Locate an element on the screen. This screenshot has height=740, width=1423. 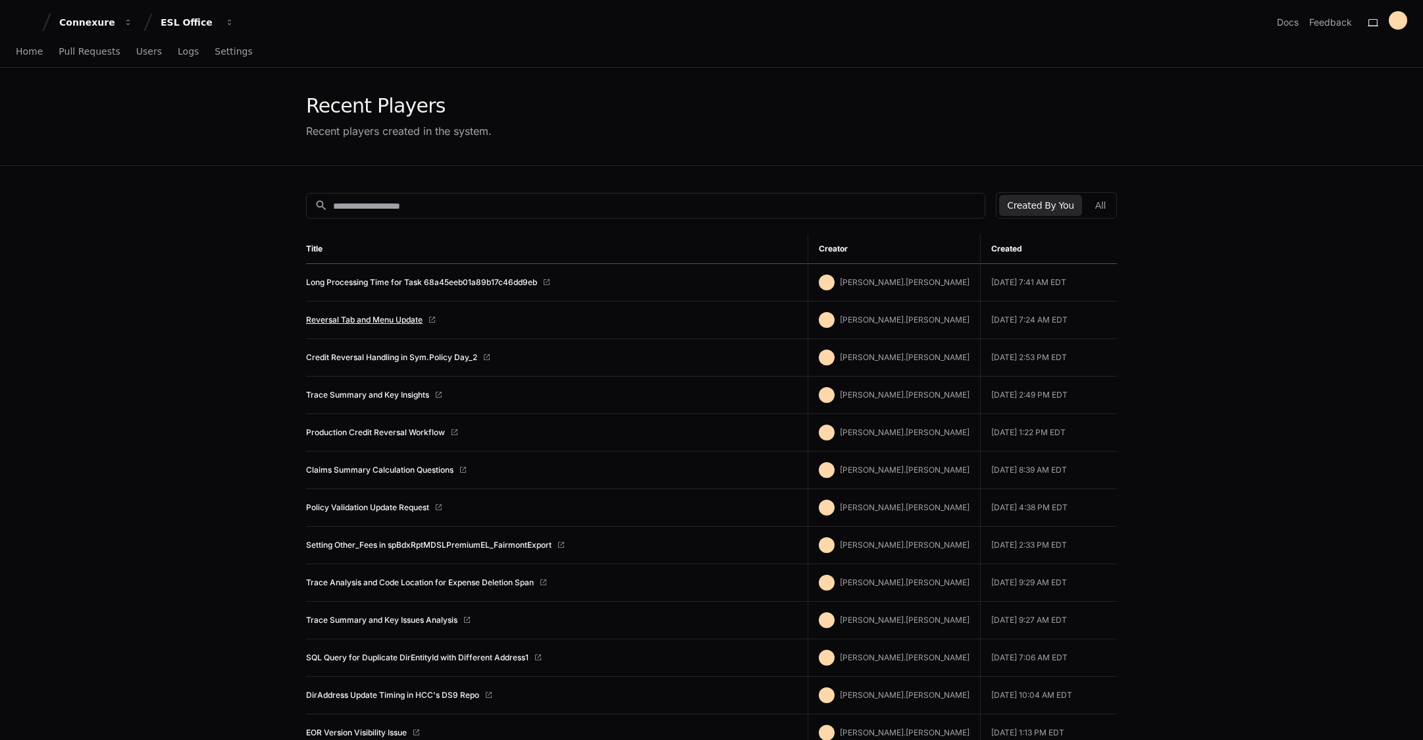
div: Recent players created in the system. is located at coordinates (399, 131).